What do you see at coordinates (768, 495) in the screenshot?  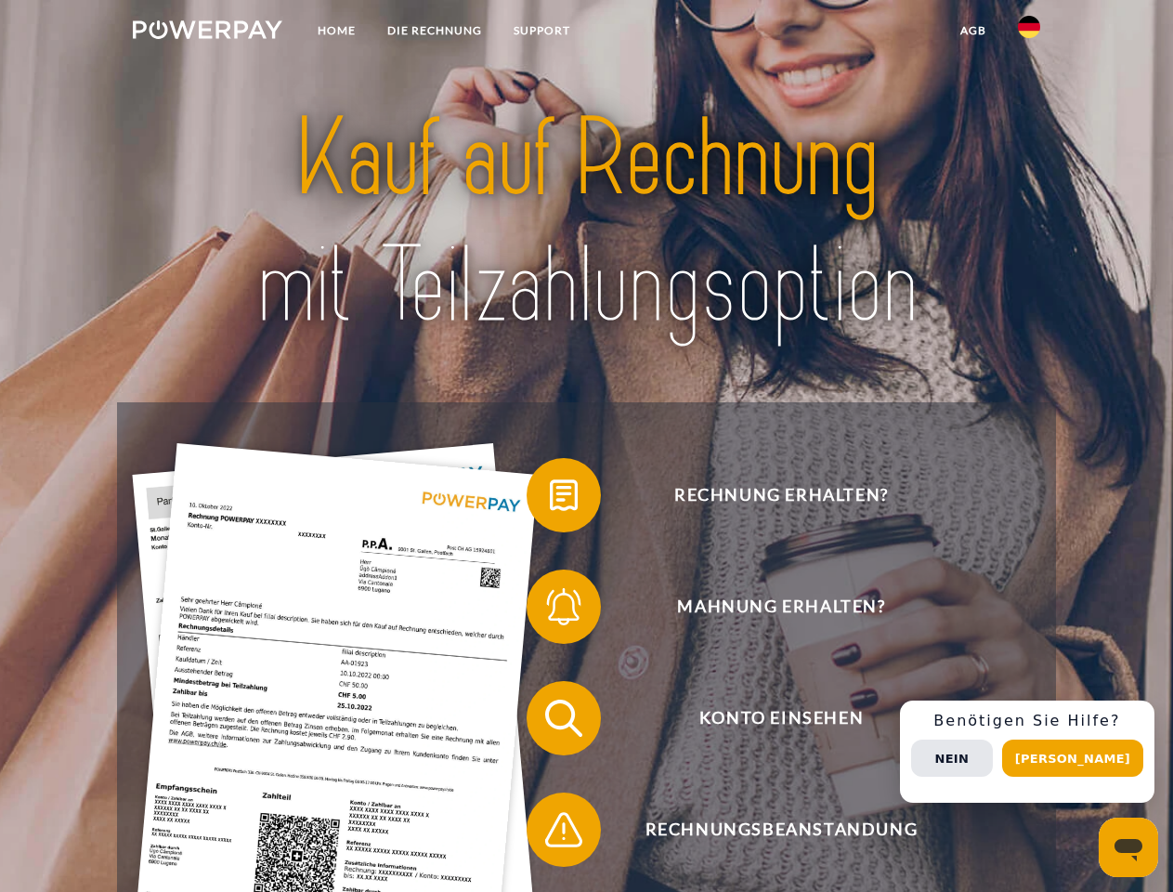 I see `button: Rechnung erhalten?` at bounding box center [768, 495].